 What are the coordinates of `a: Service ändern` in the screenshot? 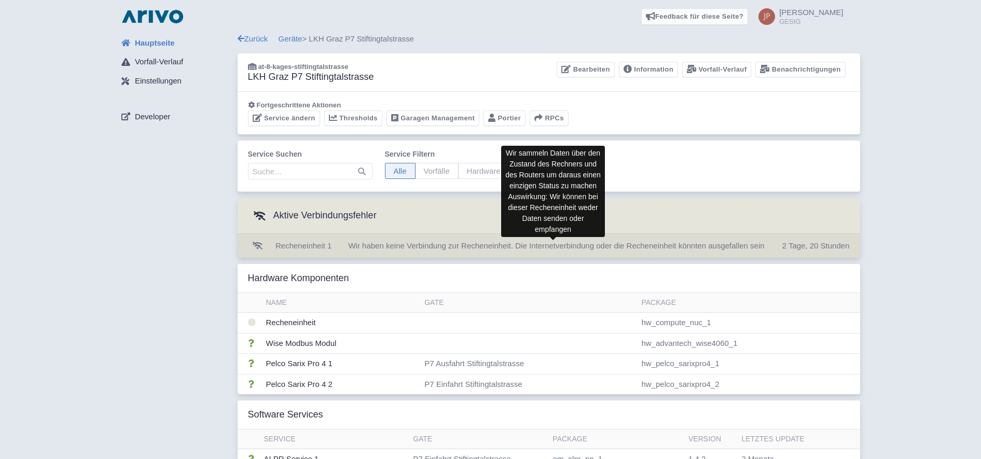 It's located at (284, 118).